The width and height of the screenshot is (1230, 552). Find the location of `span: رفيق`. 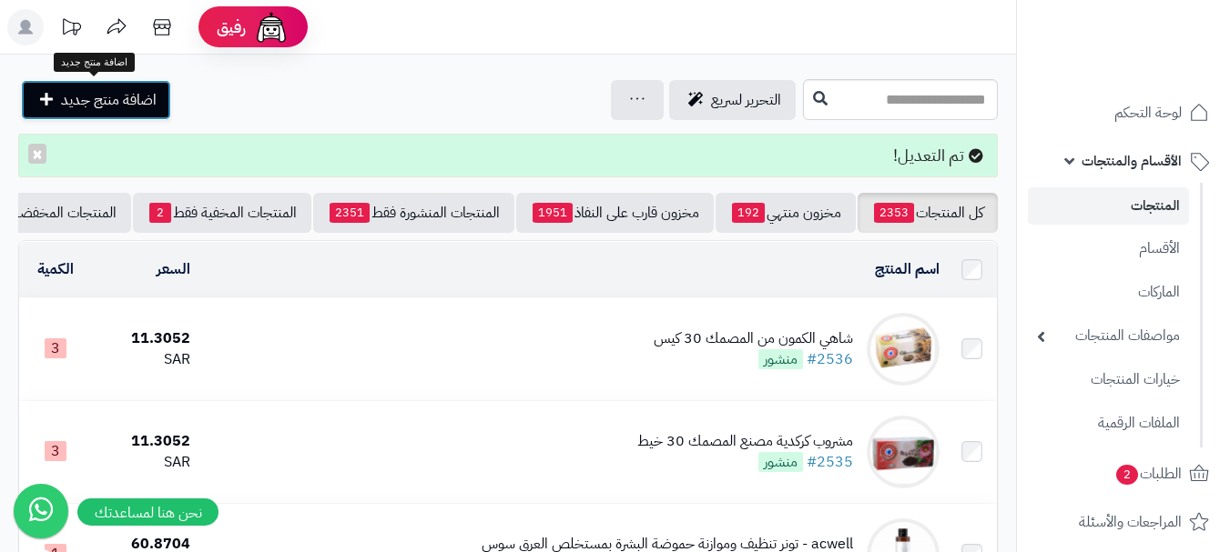

span: رفيق is located at coordinates (231, 27).